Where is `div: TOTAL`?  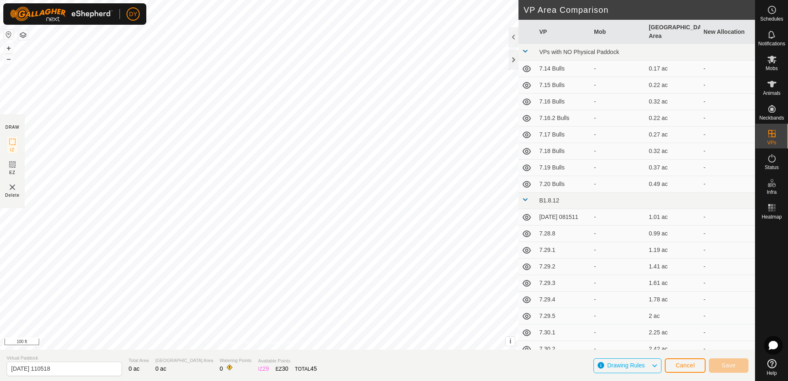
div: TOTAL is located at coordinates (306, 369).